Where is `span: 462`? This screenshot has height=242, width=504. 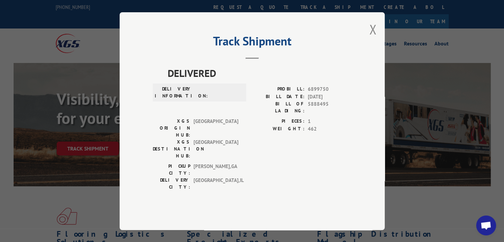 span: 462 is located at coordinates (330, 129).